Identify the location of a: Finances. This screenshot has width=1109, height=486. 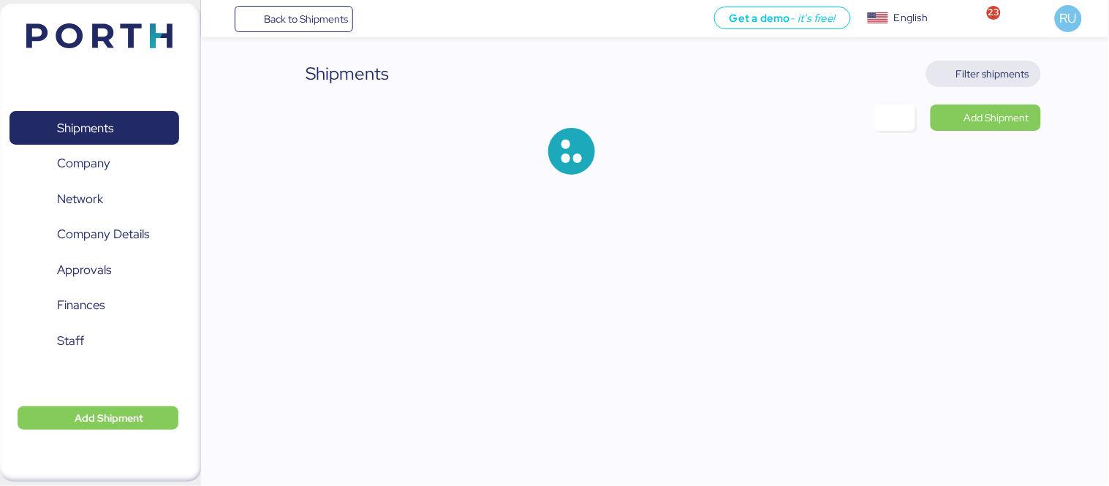
(94, 306).